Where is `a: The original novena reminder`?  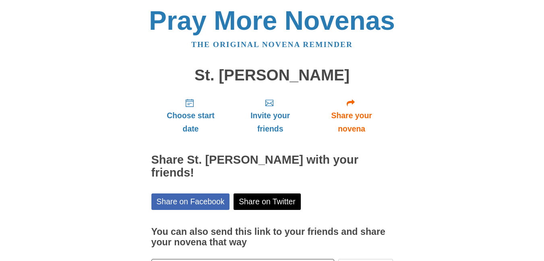 a: The original novena reminder is located at coordinates (272, 44).